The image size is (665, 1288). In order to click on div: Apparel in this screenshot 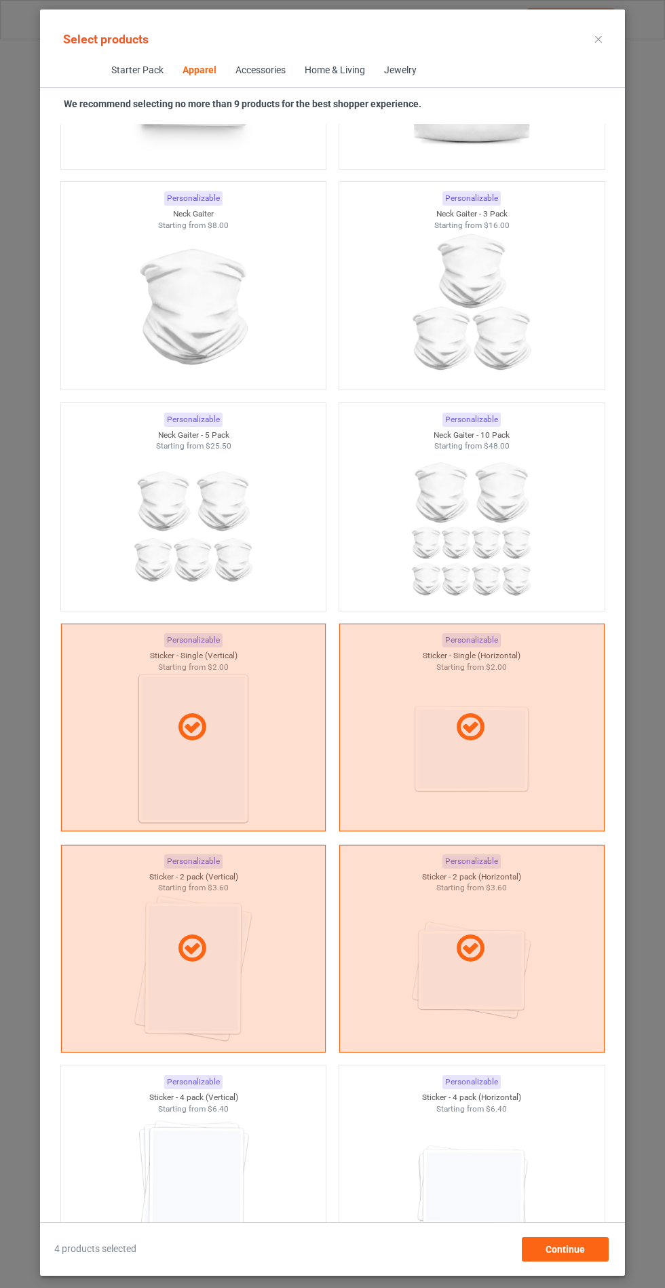, I will do `click(199, 71)`.